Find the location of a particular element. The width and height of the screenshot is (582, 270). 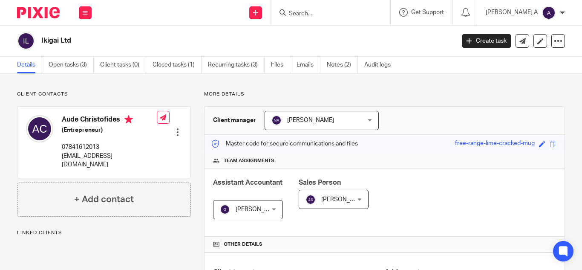

a: Emails is located at coordinates (308, 65).